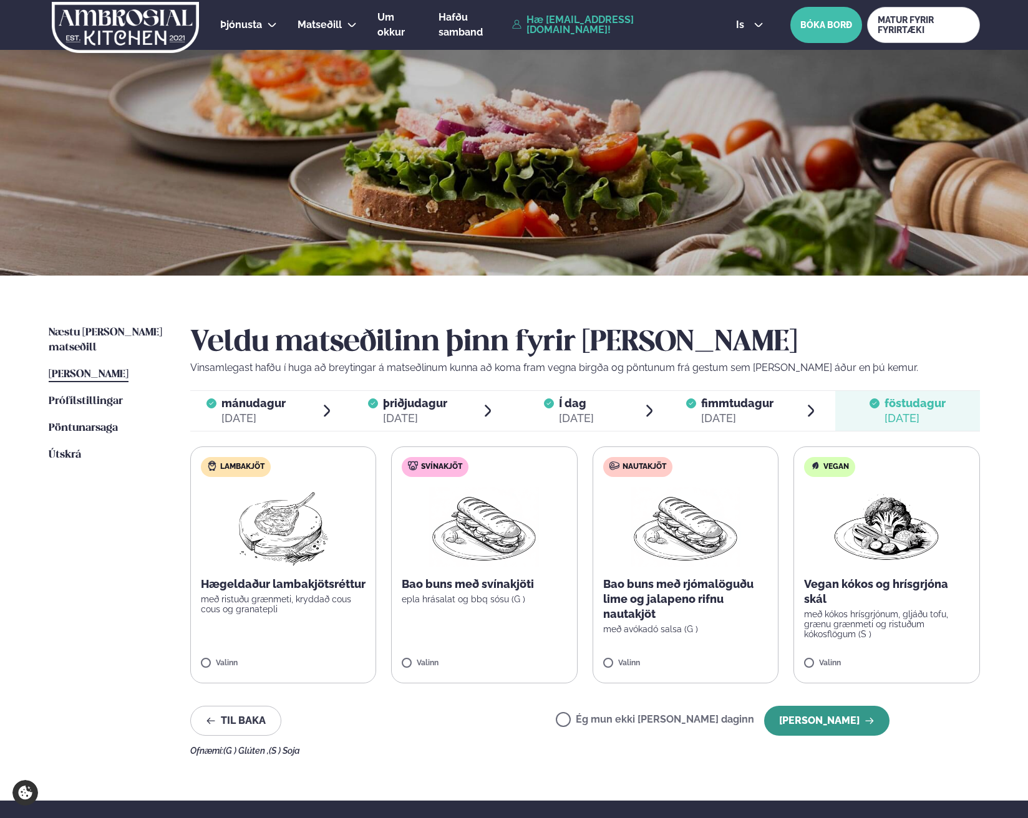 The width and height of the screenshot is (1028, 818). I want to click on span: Um okkur, so click(391, 24).